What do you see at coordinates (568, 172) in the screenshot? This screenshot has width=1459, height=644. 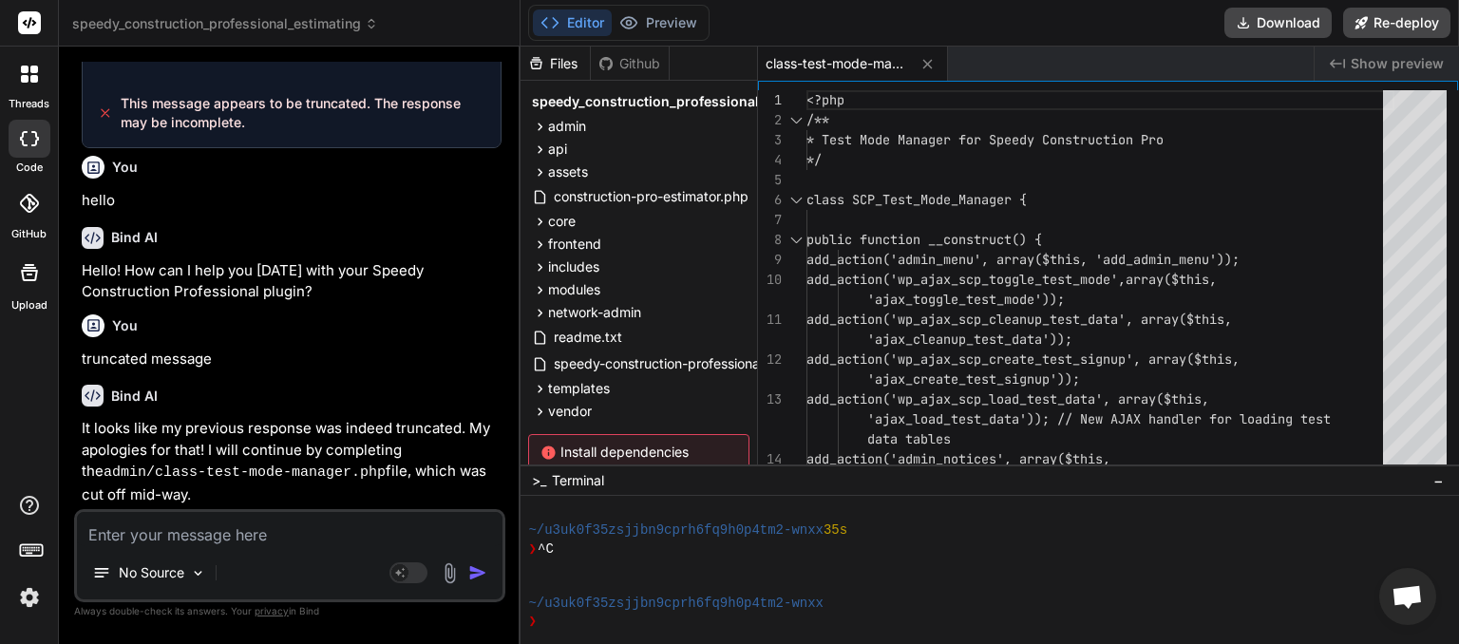 I see `span: assets` at bounding box center [568, 172].